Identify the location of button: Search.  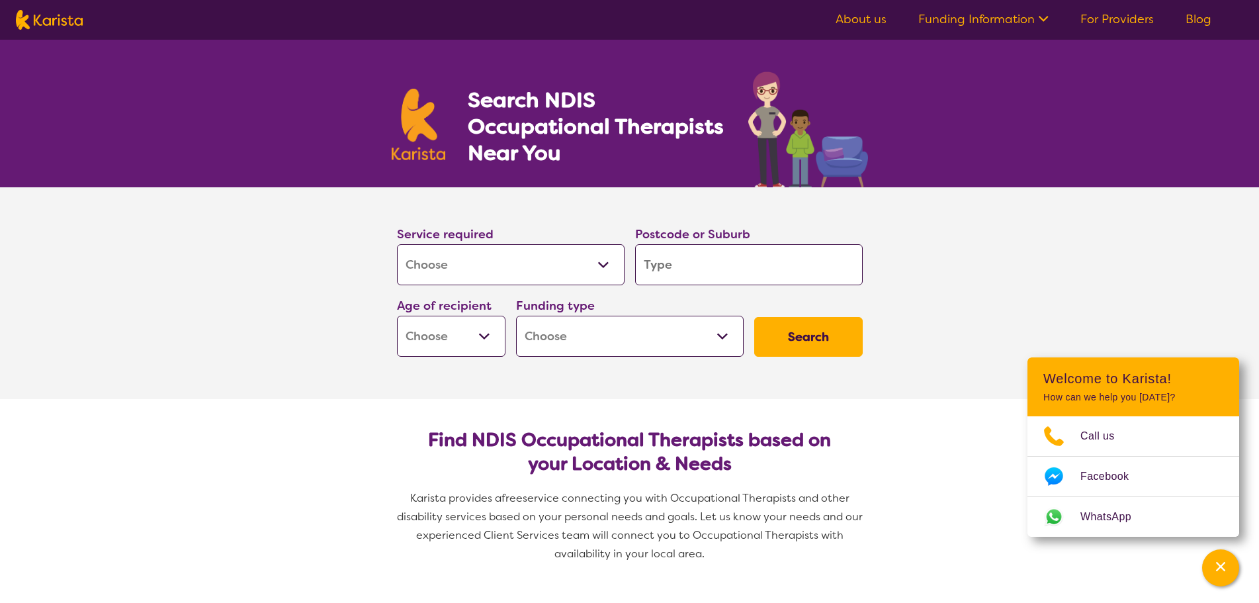
(808, 337).